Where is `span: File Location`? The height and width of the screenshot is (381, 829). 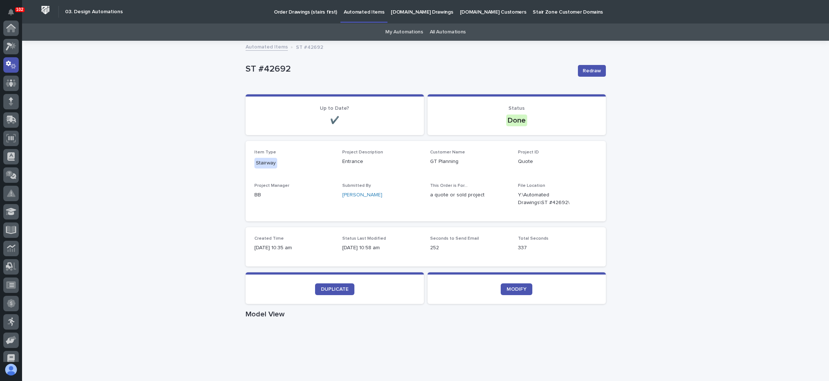 span: File Location is located at coordinates (531, 186).